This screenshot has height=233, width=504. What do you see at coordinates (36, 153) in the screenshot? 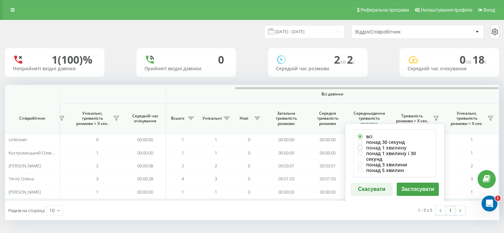
I see `span: Костромицький Олександр` at bounding box center [36, 153].